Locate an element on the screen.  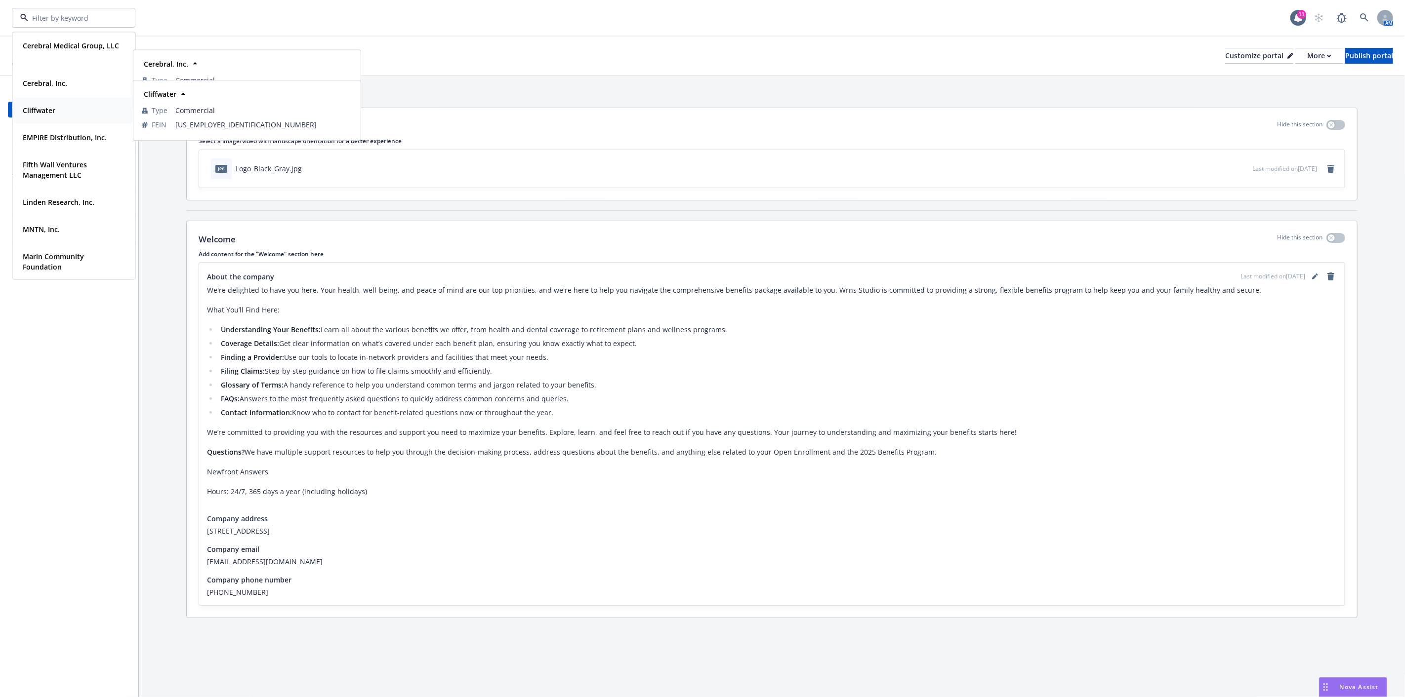
strong: Marin Community Foundation is located at coordinates (53, 262).